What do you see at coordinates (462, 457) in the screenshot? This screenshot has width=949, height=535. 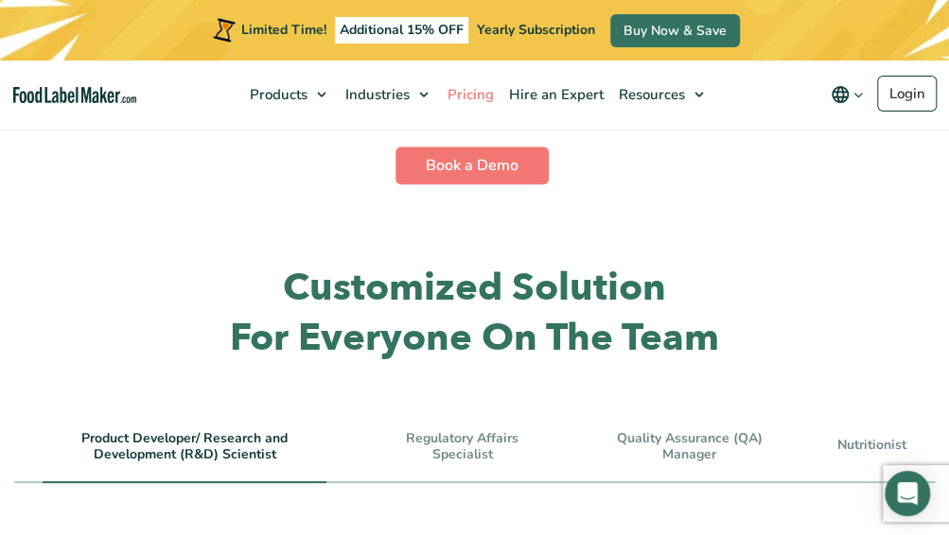 I see `li: Regulatory Affairs Specialist` at bounding box center [462, 457].